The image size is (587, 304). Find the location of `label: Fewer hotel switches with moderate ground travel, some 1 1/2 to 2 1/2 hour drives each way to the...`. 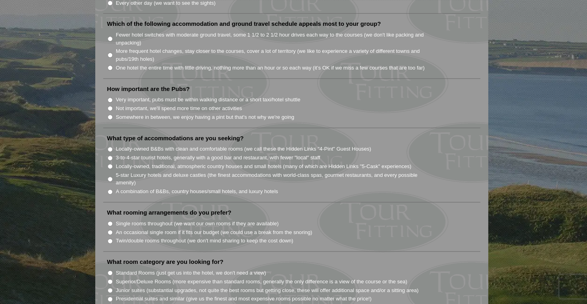

label: Fewer hotel switches with moderate ground travel, some 1 1/2 to 2 1/2 hour drives each way to the... is located at coordinates (276, 39).